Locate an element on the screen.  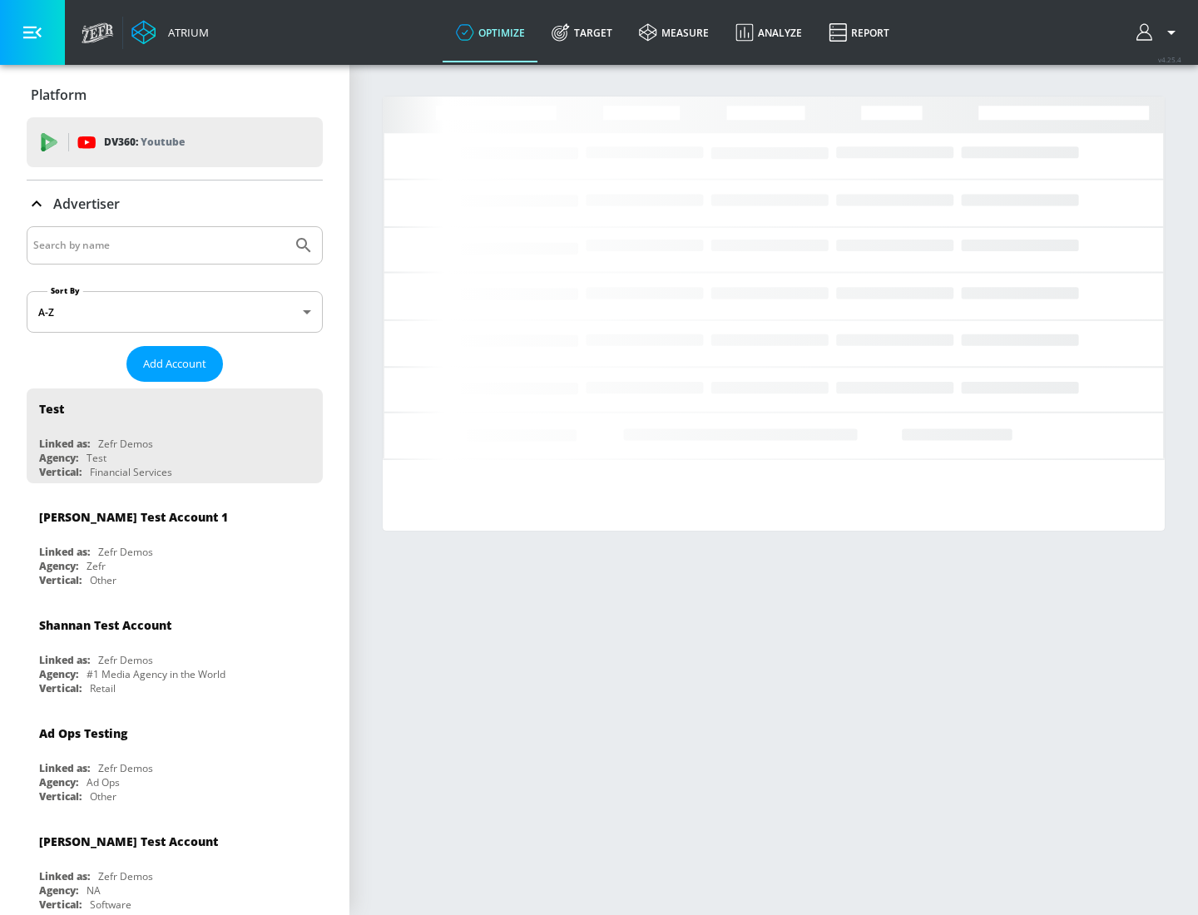
a: Atrium is located at coordinates (170, 32).